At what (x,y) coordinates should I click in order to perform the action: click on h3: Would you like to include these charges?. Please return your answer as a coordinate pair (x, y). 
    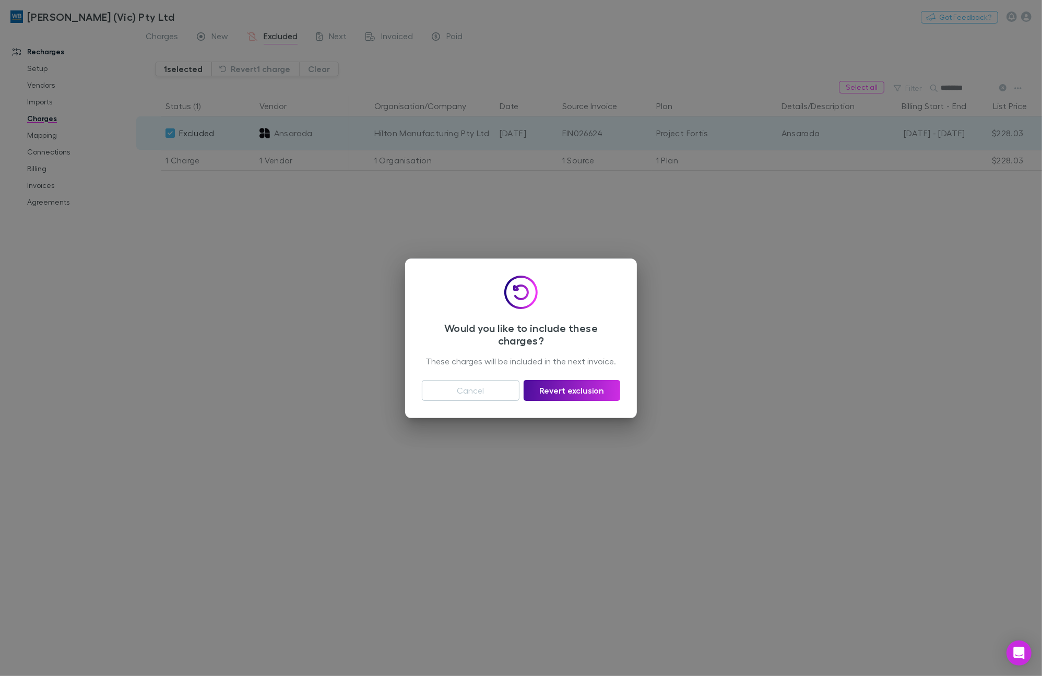
    Looking at the image, I should click on (521, 334).